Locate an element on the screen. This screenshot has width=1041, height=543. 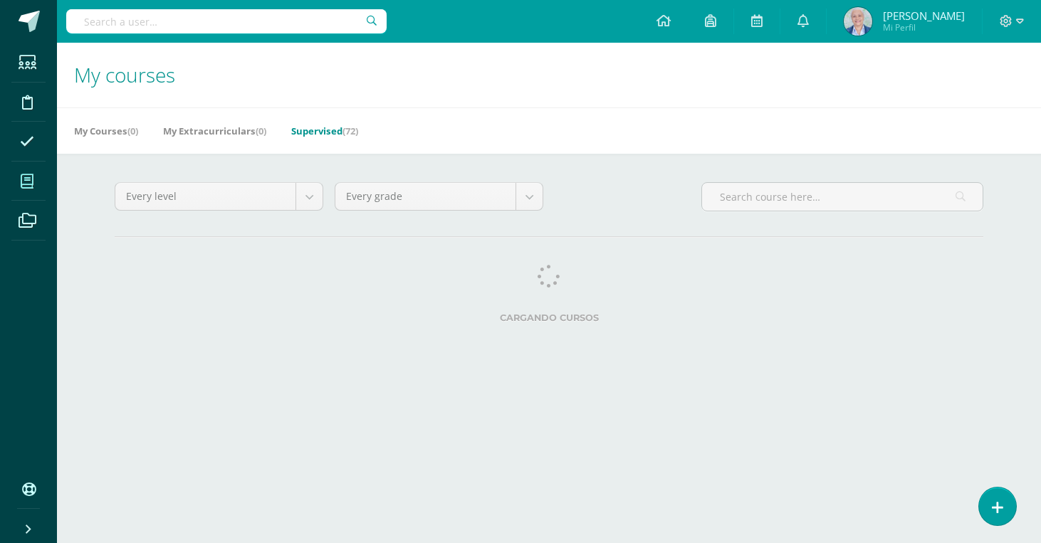
a: Every grade is located at coordinates (439, 197).